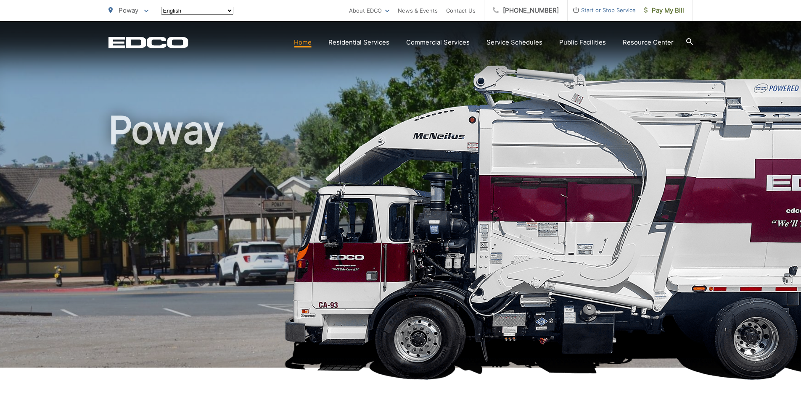 This screenshot has height=397, width=801. Describe the element at coordinates (438, 42) in the screenshot. I see `a: Commercial Services` at that location.